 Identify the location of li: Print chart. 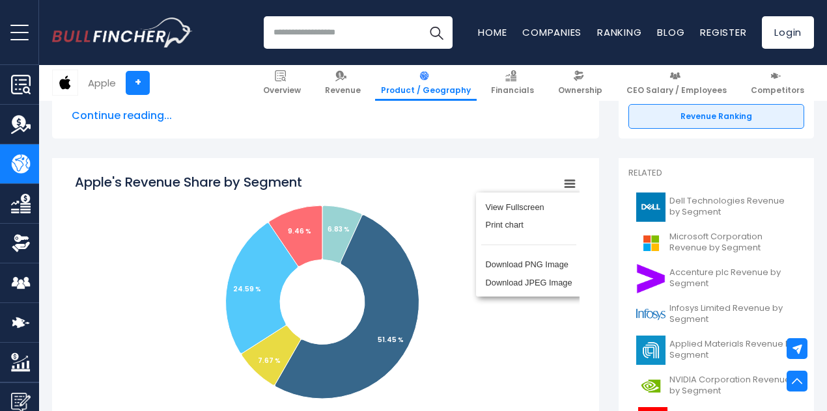
(529, 225).